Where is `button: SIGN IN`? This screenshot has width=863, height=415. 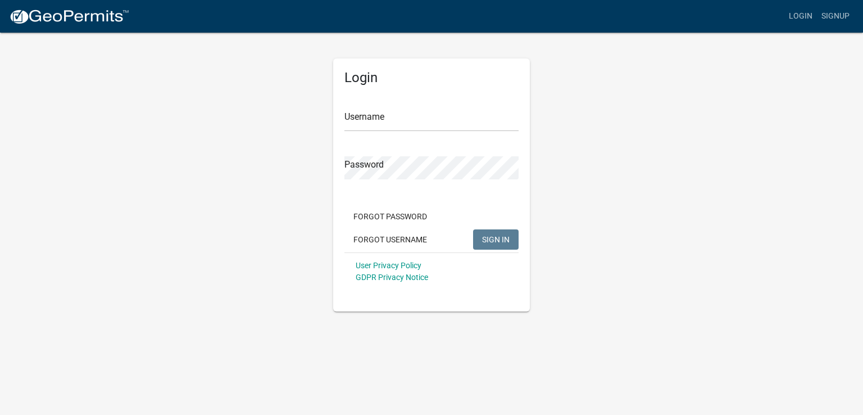
button: SIGN IN is located at coordinates (496, 239).